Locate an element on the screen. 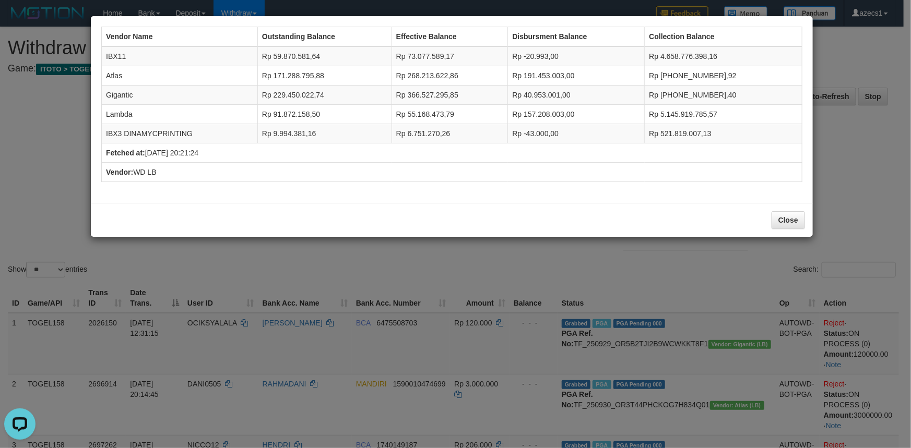 The width and height of the screenshot is (911, 448). td: Rp 366.527.295,85 is located at coordinates (449, 95).